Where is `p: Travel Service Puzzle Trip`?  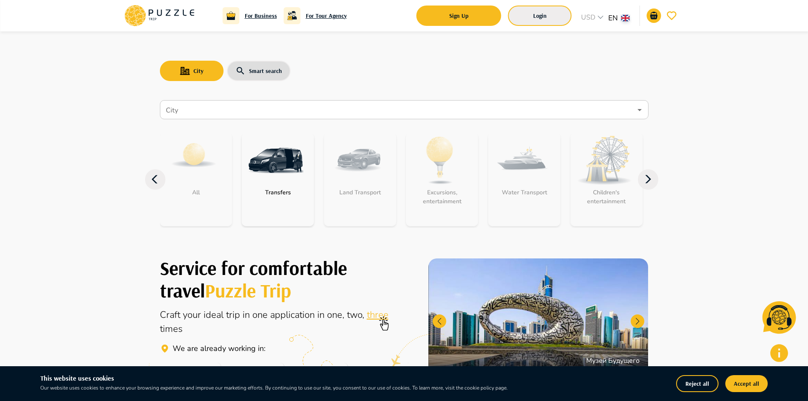 p: Travel Service Puzzle Trip is located at coordinates (219, 348).